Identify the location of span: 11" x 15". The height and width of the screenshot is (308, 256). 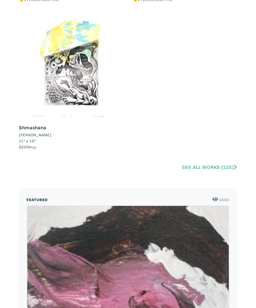
(28, 141).